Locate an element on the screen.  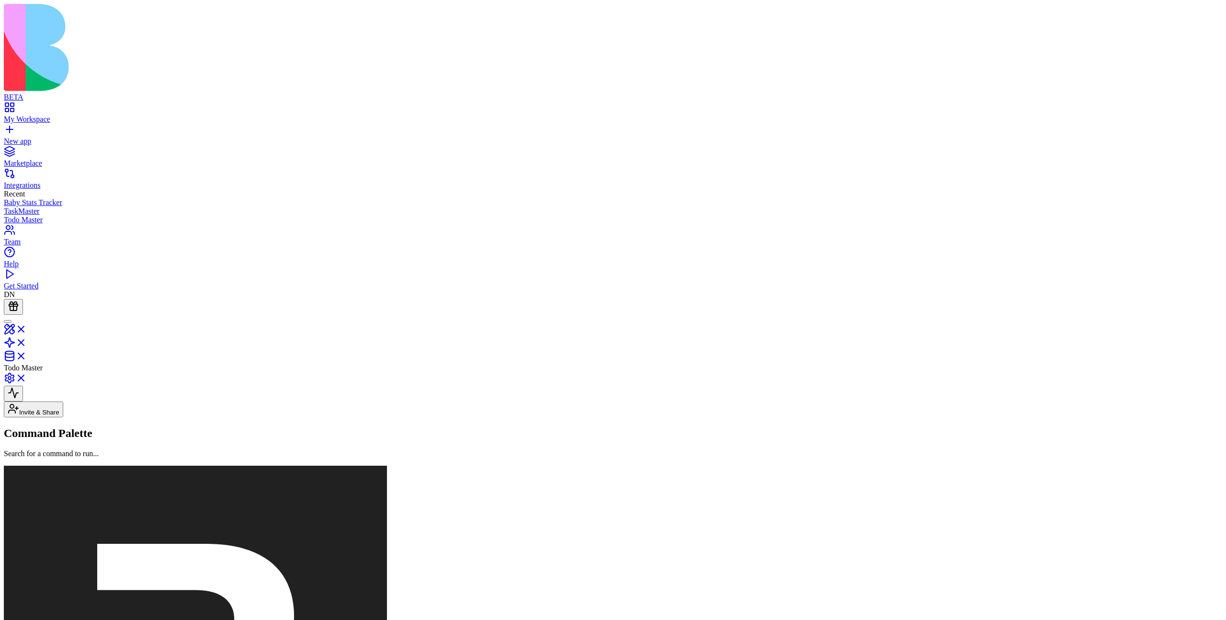
img: logo is located at coordinates (196, 47).